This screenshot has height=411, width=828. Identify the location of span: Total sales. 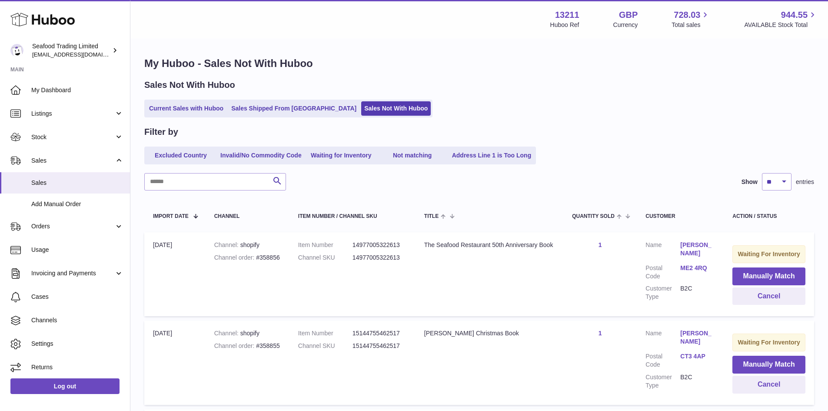
(691, 25).